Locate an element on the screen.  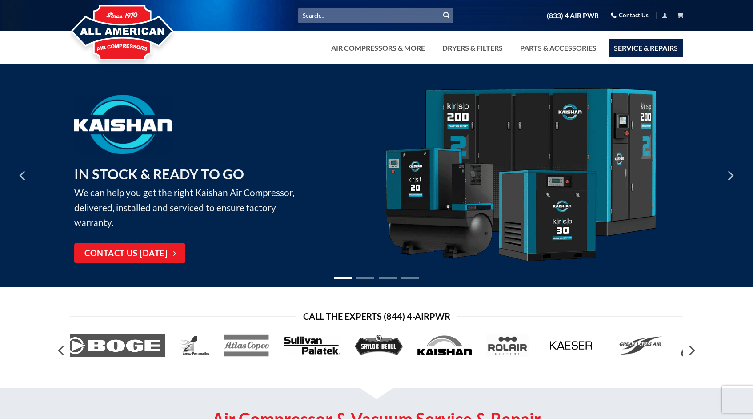
button: Submit is located at coordinates (446, 16).